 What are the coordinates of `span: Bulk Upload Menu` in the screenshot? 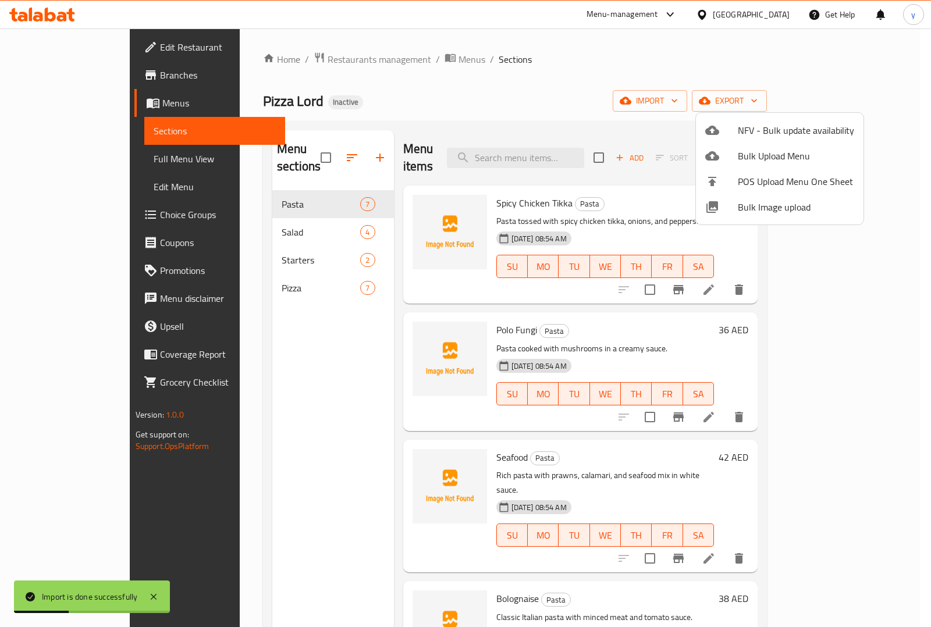 It's located at (796, 156).